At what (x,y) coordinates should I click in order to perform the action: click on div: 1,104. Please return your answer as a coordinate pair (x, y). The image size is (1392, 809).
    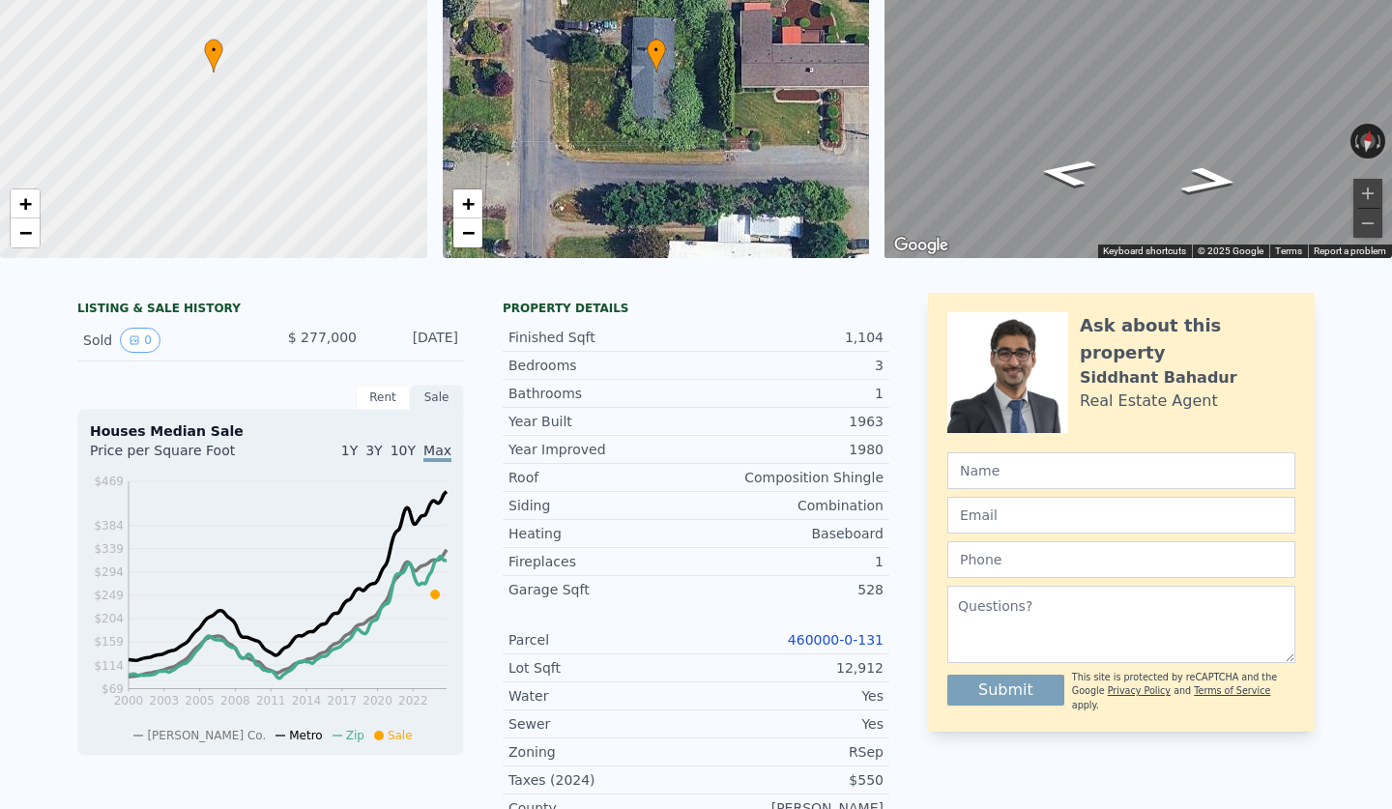
    Looking at the image, I should click on (790, 337).